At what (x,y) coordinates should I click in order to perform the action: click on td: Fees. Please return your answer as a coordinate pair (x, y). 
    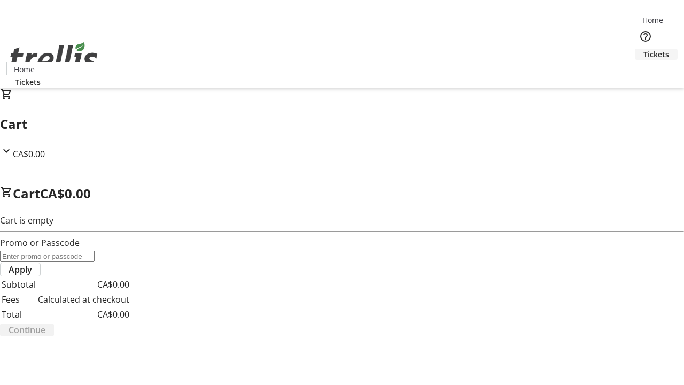
    Looking at the image, I should click on (19, 299).